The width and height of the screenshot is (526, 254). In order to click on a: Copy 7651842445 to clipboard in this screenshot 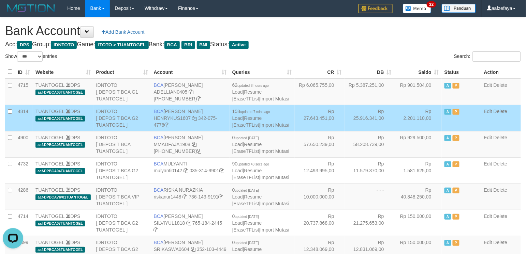, I will do `click(156, 230)`.